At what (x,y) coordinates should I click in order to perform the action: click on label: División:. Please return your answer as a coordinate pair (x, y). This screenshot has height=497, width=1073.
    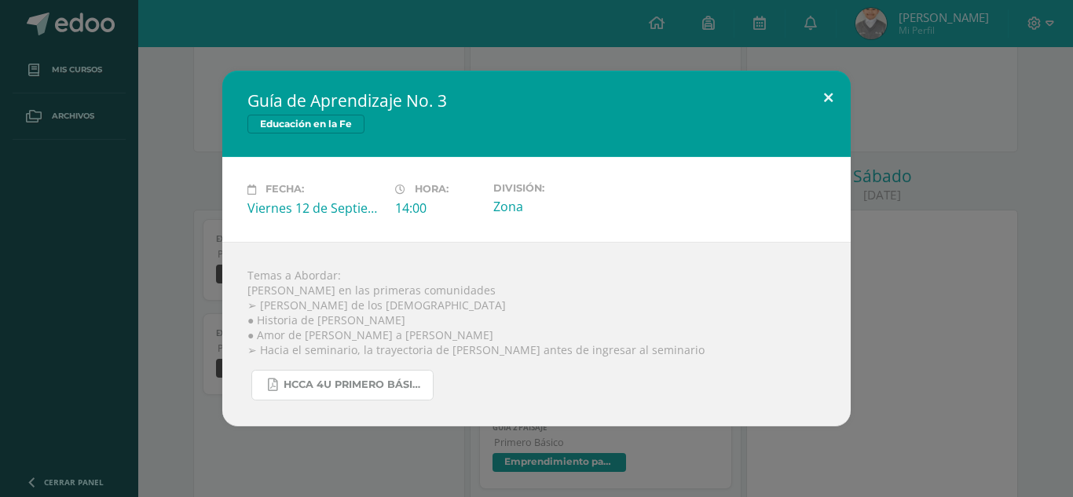
    Looking at the image, I should click on (561, 188).